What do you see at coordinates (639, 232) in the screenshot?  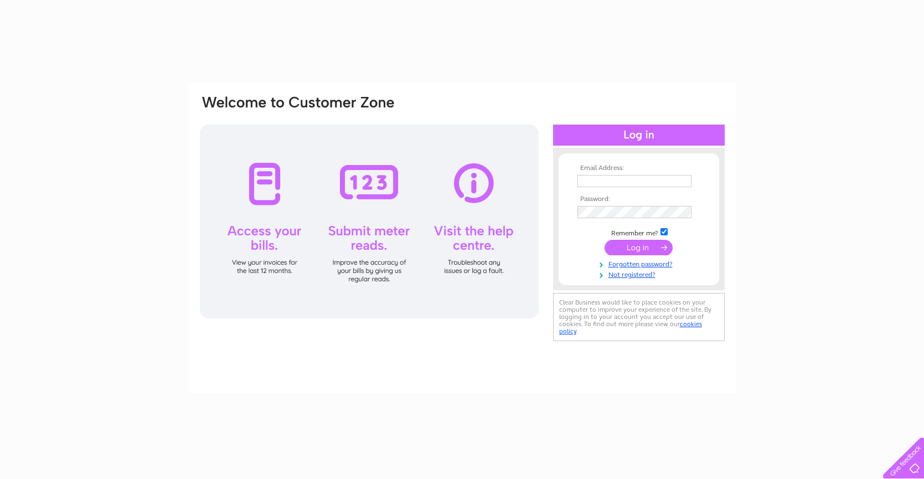 I see `td: Remember me?` at bounding box center [639, 232].